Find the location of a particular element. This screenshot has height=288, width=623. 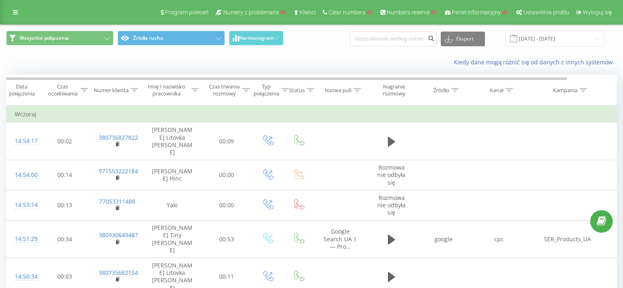

div: 14:51:29 is located at coordinates (23, 239).